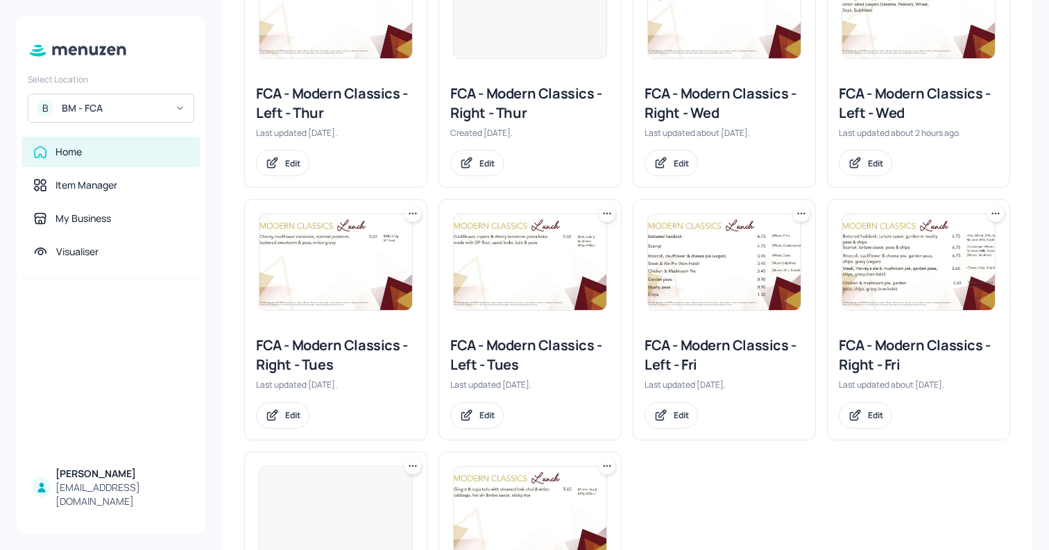  What do you see at coordinates (69, 152) in the screenshot?
I see `div: Home` at bounding box center [69, 152].